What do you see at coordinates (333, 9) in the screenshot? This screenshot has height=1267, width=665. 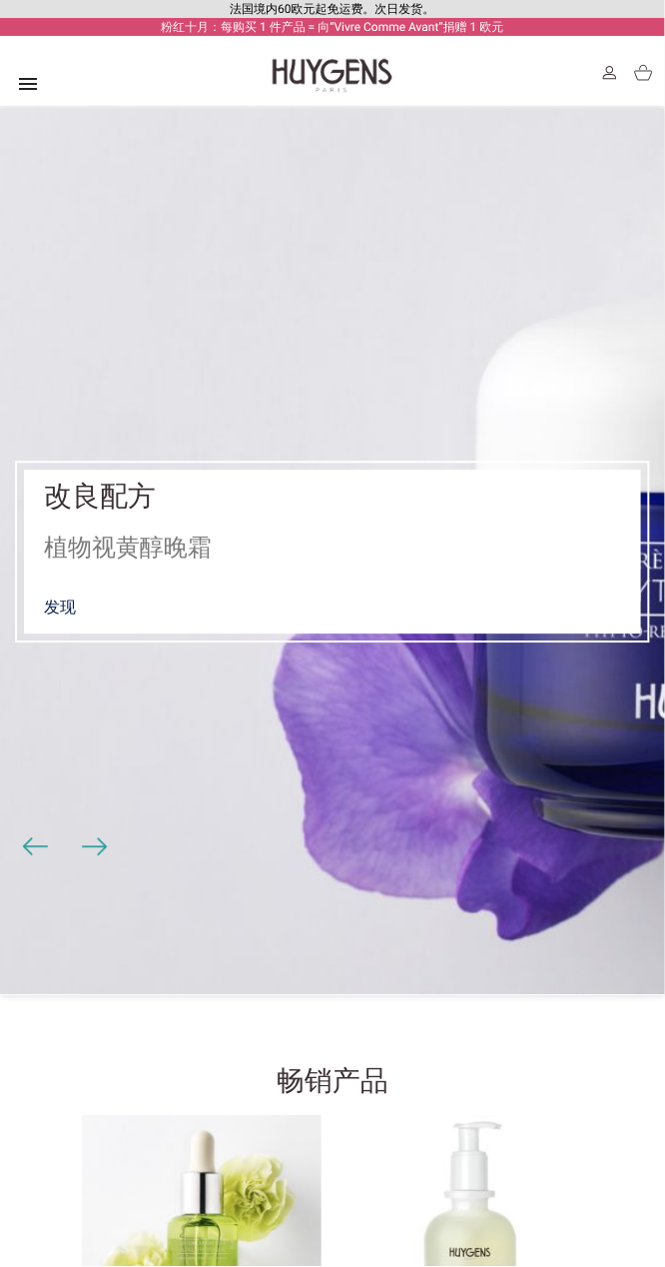 I see `font: 法国境内60欧元起免运费。次日发货。` at bounding box center [333, 9].